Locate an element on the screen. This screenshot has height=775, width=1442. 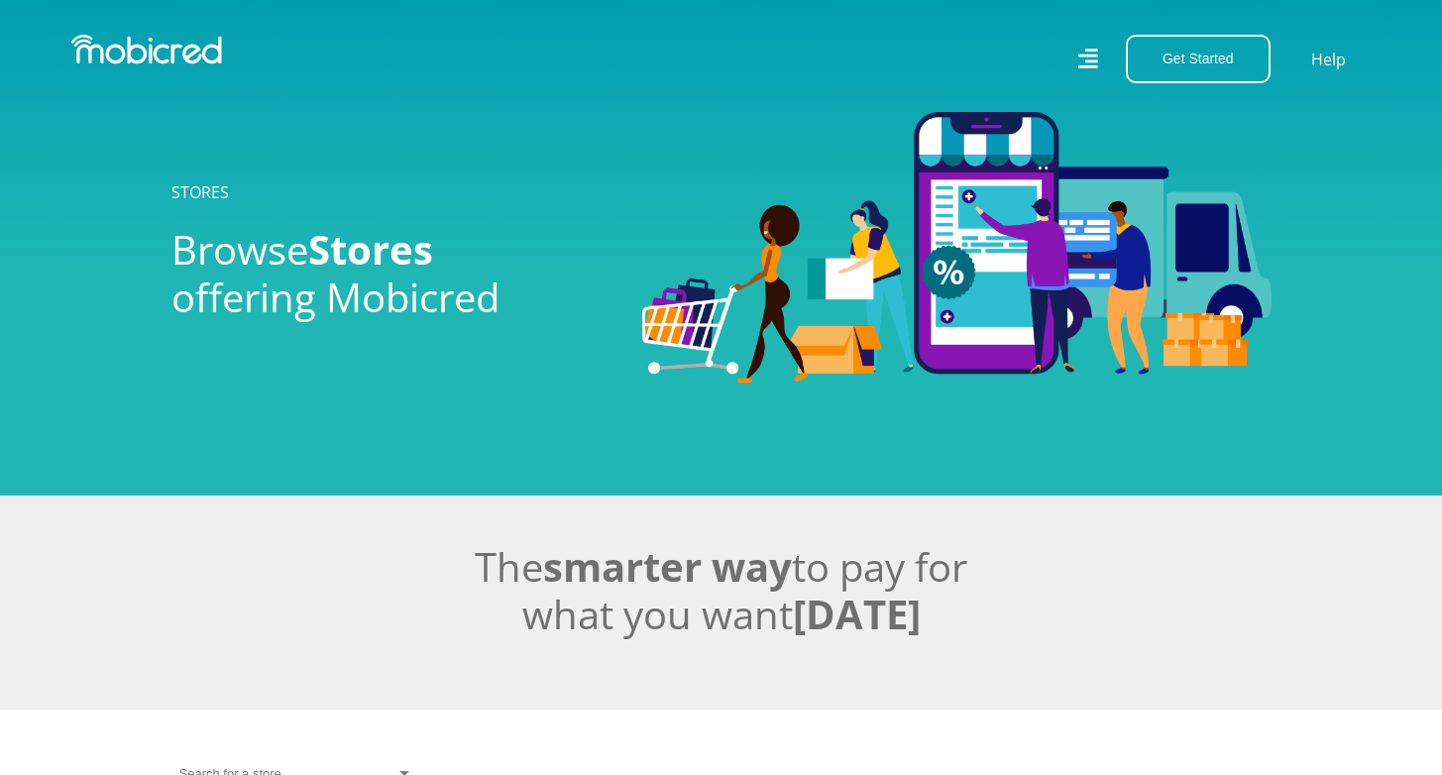
h2: The to pay for what you want is located at coordinates (722, 591).